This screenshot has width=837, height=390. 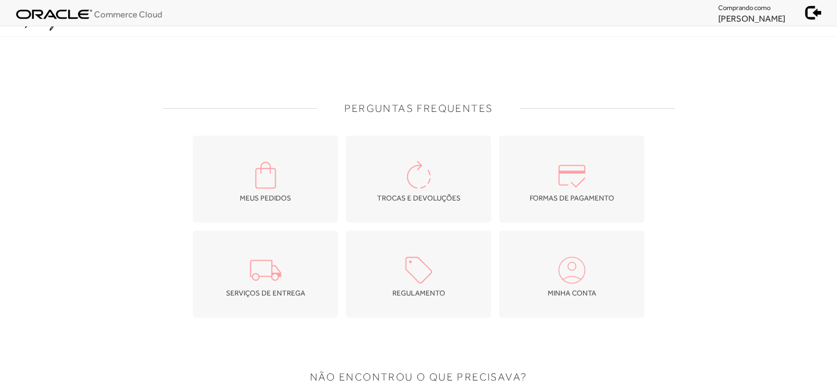 I want to click on a: MINHA CONTA, so click(x=571, y=274).